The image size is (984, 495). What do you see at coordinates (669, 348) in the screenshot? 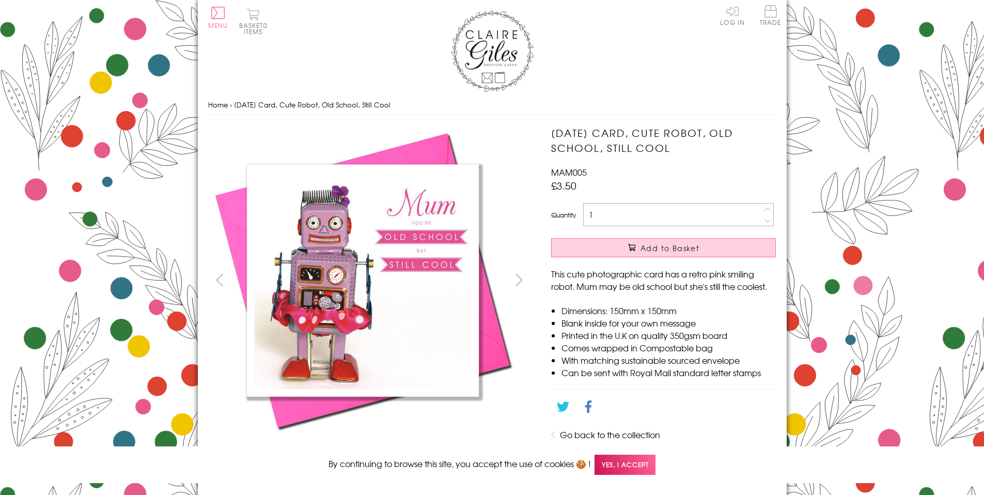
I see `li: Comes wrapped in Compostable bag` at bounding box center [669, 348].